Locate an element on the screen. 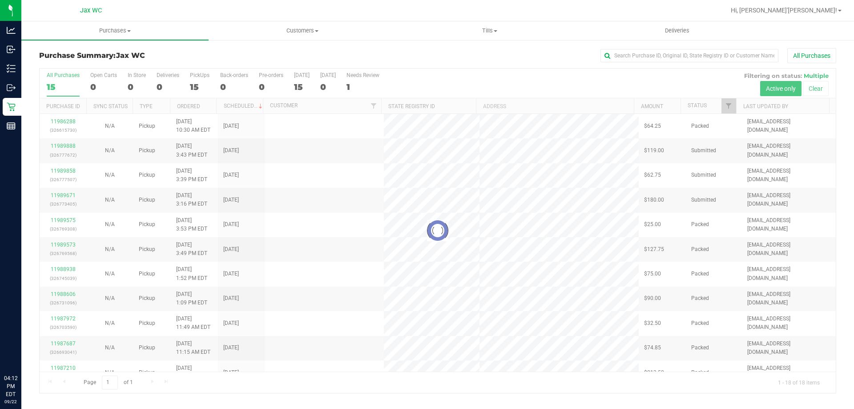 This screenshot has height=409, width=854. span: Customers is located at coordinates (302, 31).